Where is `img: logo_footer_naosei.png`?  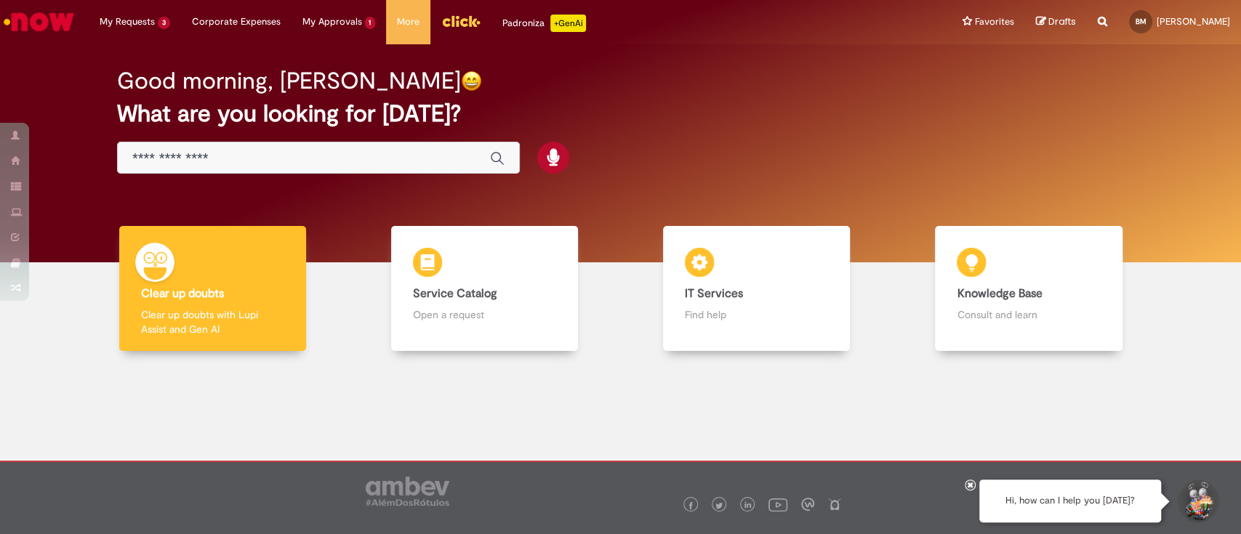 img: logo_footer_naosei.png is located at coordinates (835, 505).